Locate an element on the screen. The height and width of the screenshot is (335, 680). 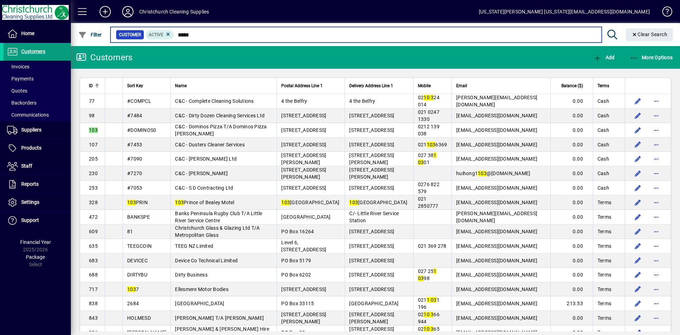
span: BANKSPE is located at coordinates (138, 217).